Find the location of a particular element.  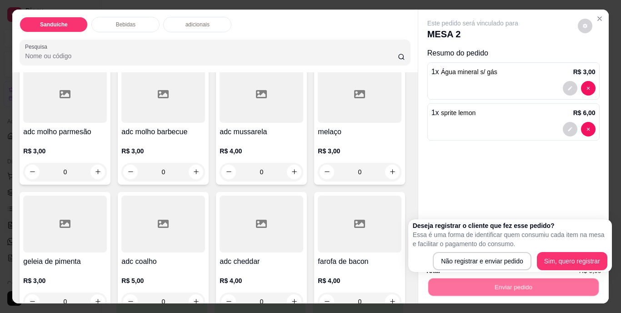

button: Enviar pedido is located at coordinates (513, 287).